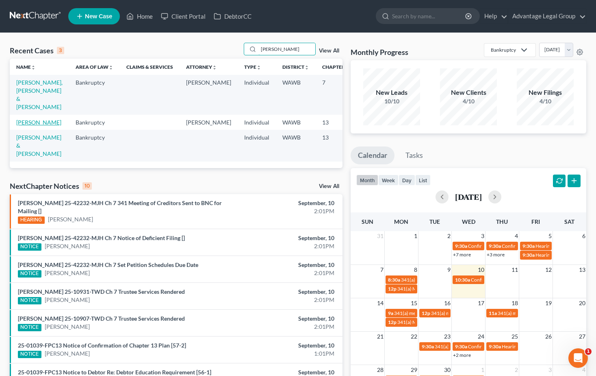  Describe the element at coordinates (336, 67) in the screenshot. I see `a: Chapterunfold_more` at that location.